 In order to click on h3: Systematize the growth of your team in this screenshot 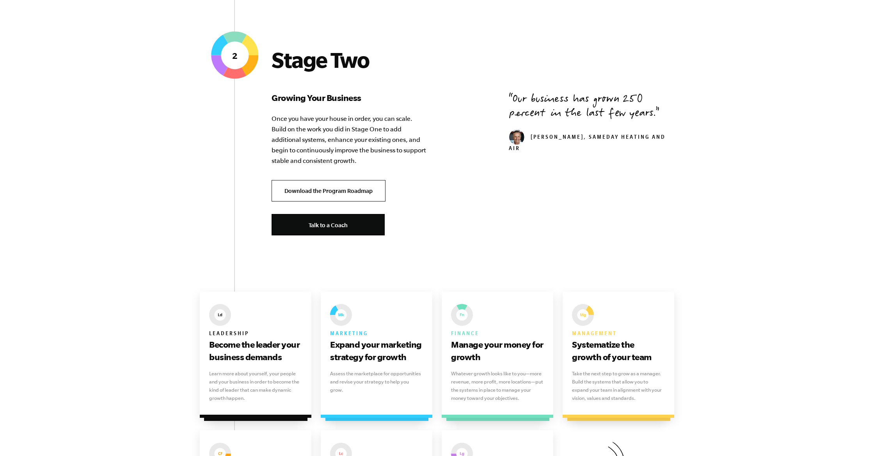, I will do `click(618, 351)`.